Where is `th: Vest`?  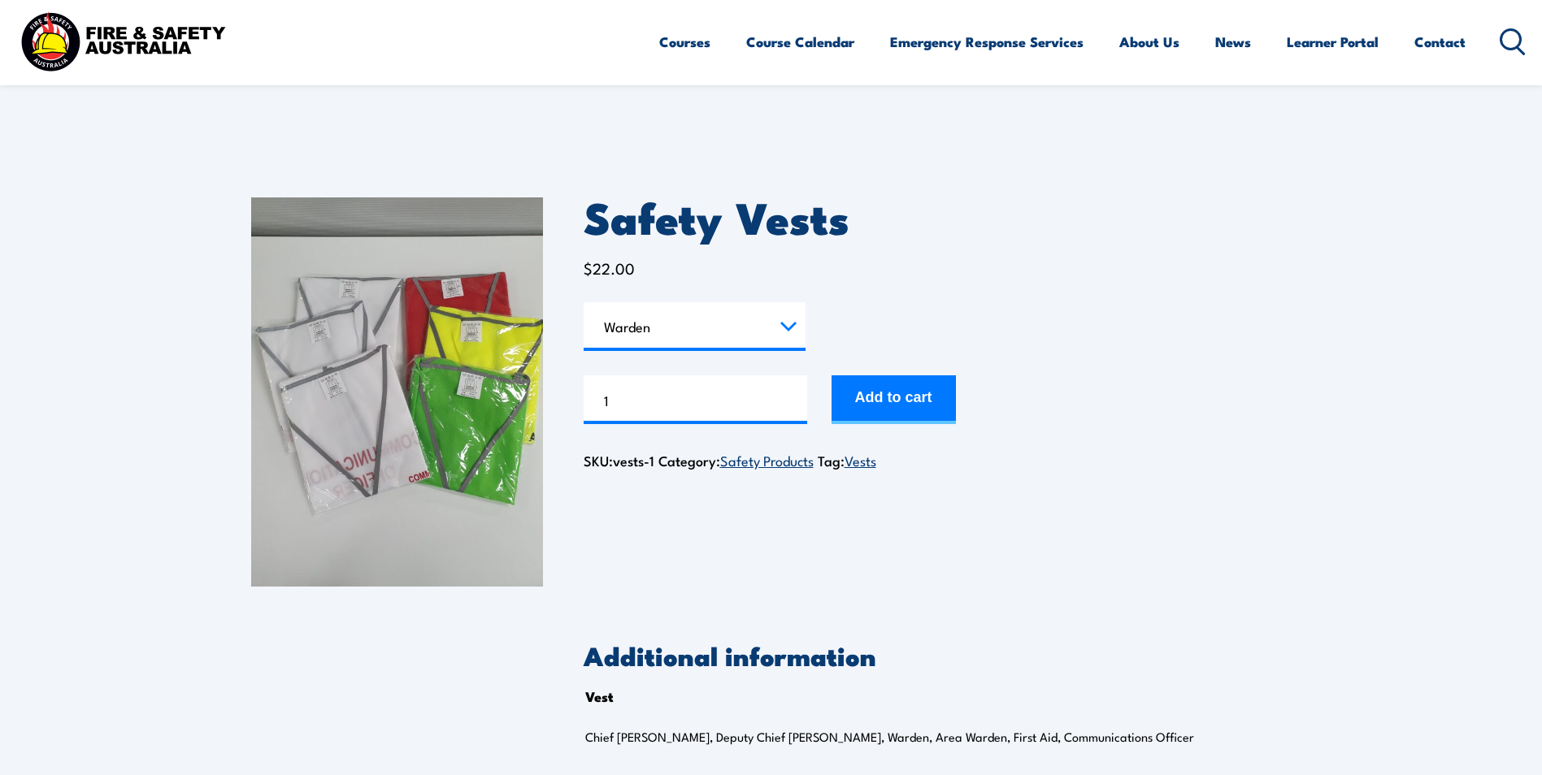
th: Vest is located at coordinates (599, 696).